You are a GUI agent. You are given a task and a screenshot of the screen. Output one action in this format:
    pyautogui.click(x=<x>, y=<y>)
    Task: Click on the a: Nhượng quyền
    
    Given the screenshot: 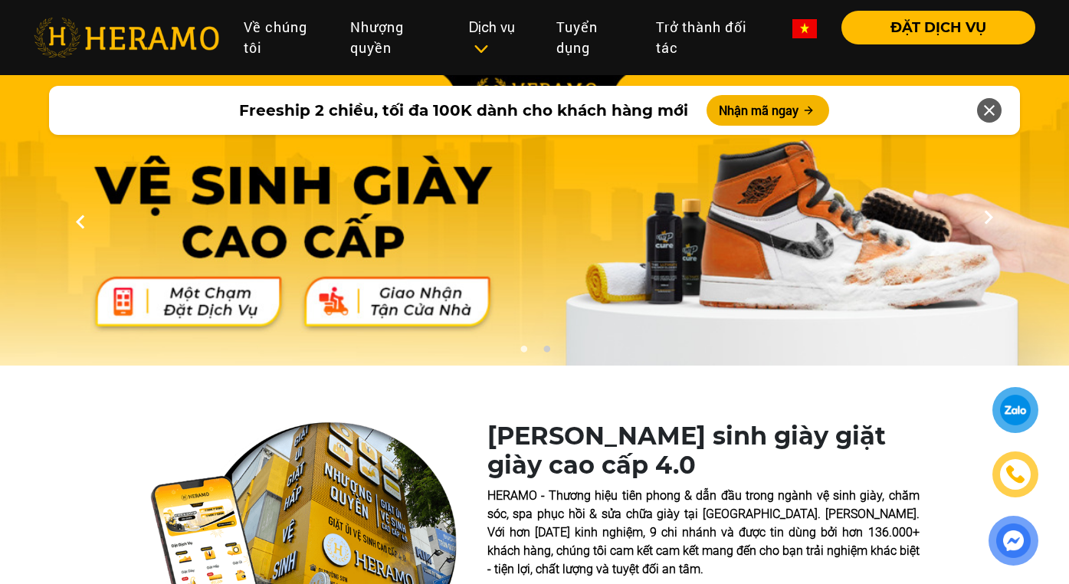 What is the action you would take?
    pyautogui.click(x=397, y=38)
    